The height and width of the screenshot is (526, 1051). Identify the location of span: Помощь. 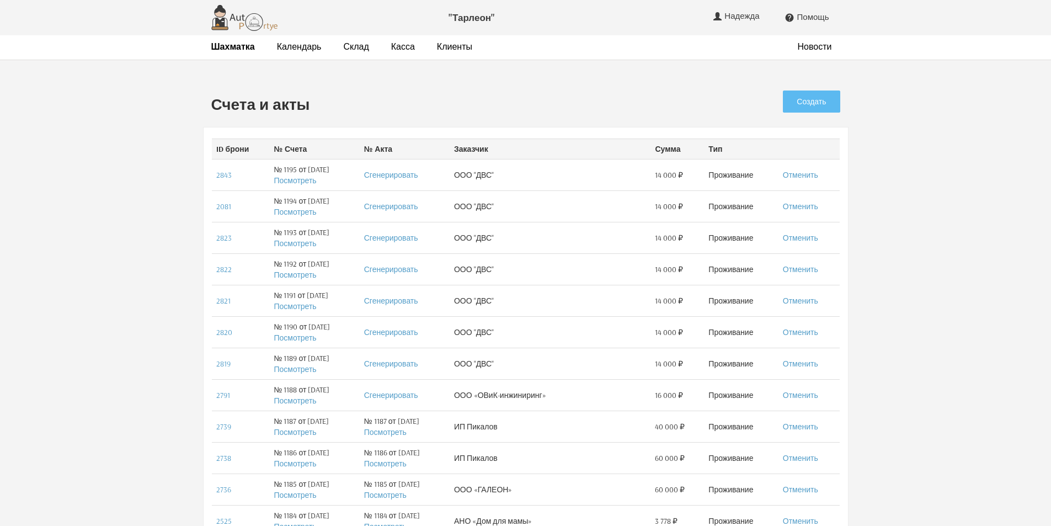
(813, 17).